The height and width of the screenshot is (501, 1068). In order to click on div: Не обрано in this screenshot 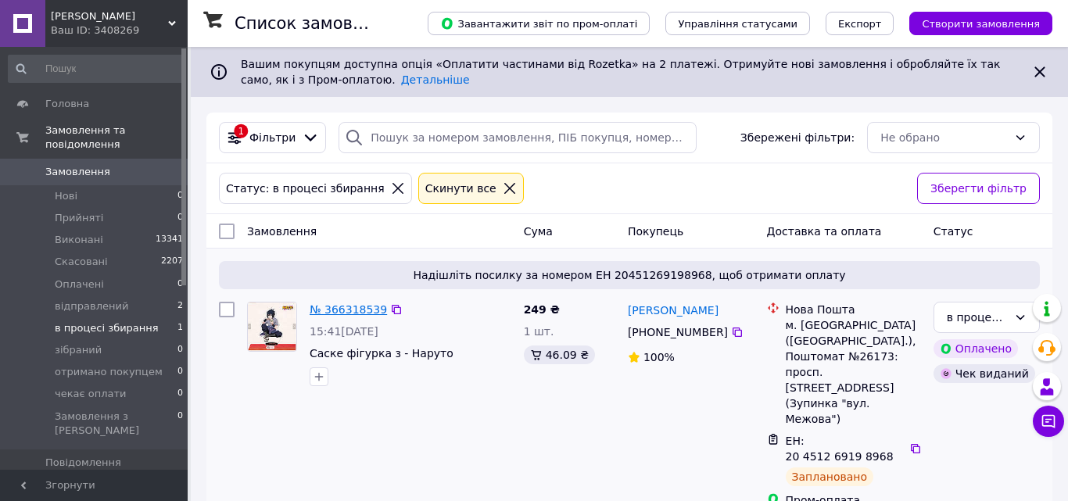, I will do `click(943, 138)`.